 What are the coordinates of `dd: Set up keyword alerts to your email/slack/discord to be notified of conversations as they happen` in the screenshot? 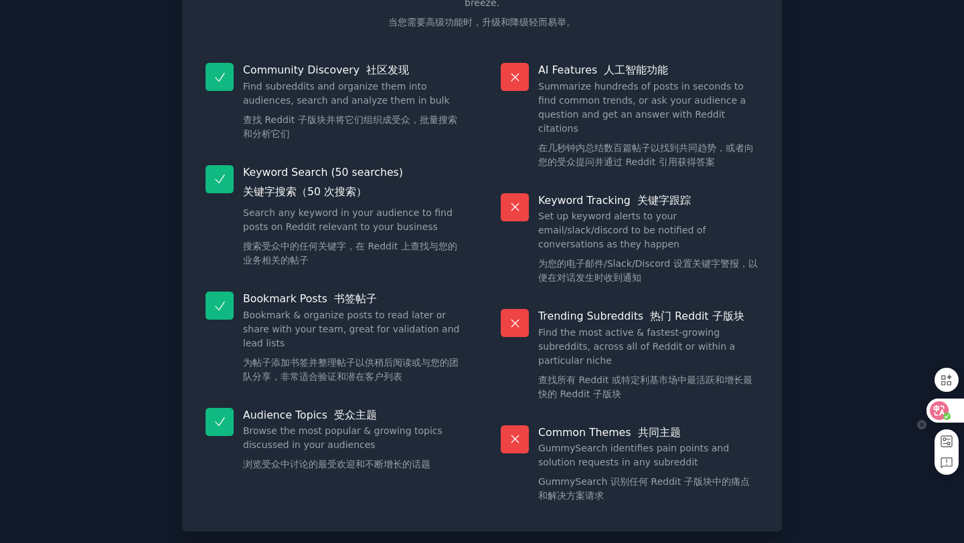 It's located at (648, 250).